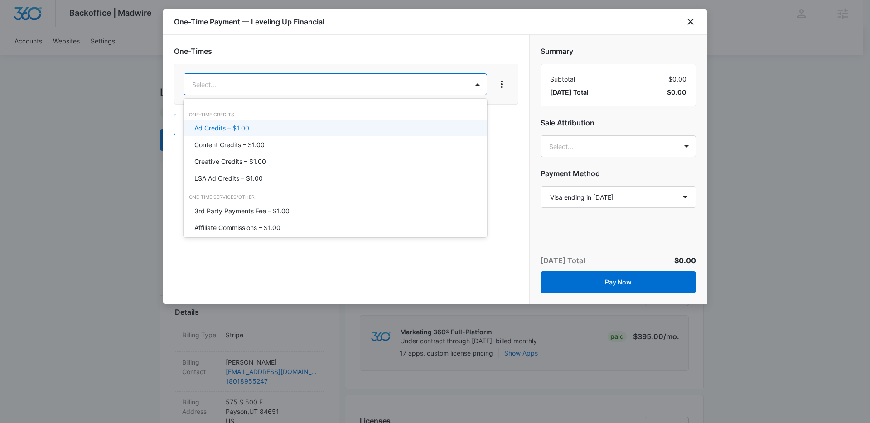 The width and height of the screenshot is (870, 423). Describe the element at coordinates (335, 115) in the screenshot. I see `div: One-Time Credits` at that location.